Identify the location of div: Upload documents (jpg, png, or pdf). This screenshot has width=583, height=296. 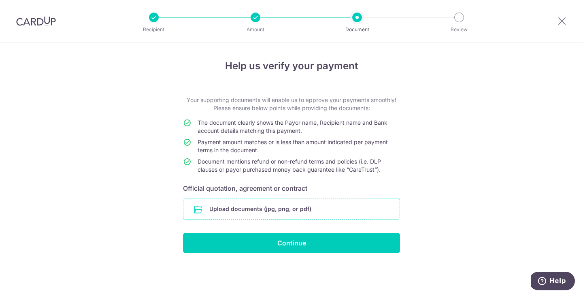
(291, 209).